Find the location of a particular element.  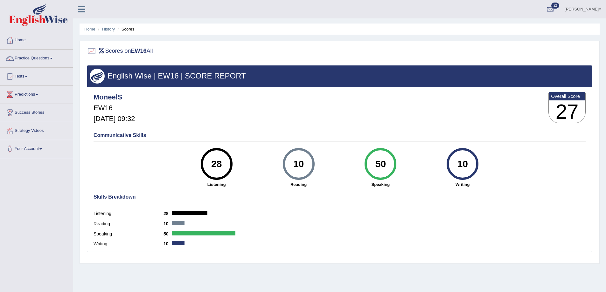

div: 28 is located at coordinates (216, 164).